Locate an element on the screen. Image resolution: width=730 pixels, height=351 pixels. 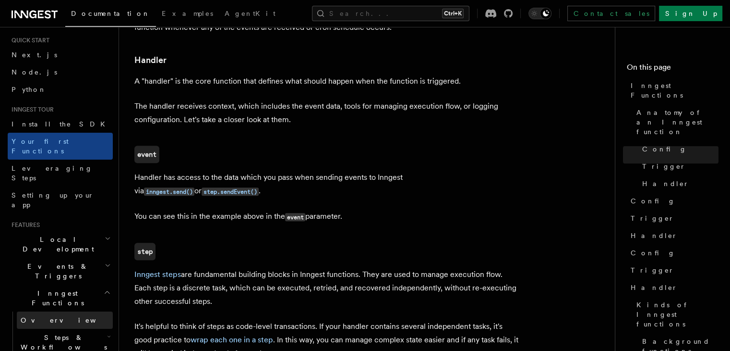
span: Leveraging Steps is located at coordinates (52, 173).